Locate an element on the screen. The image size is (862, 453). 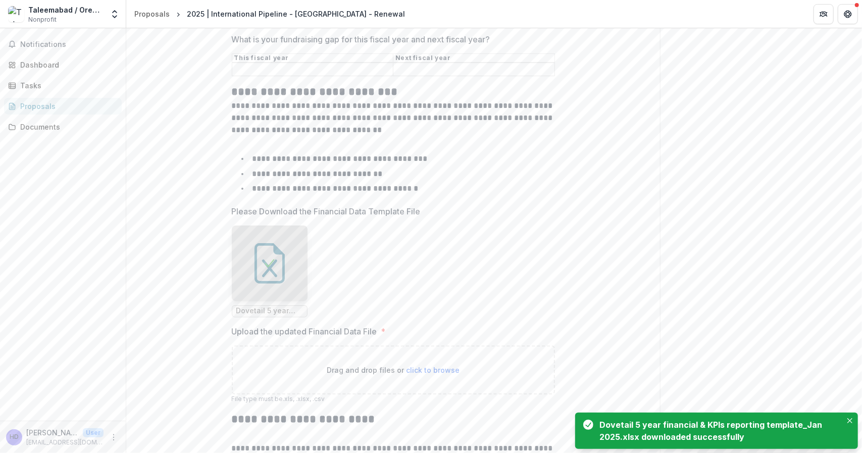
a: Tasks is located at coordinates (63, 85).